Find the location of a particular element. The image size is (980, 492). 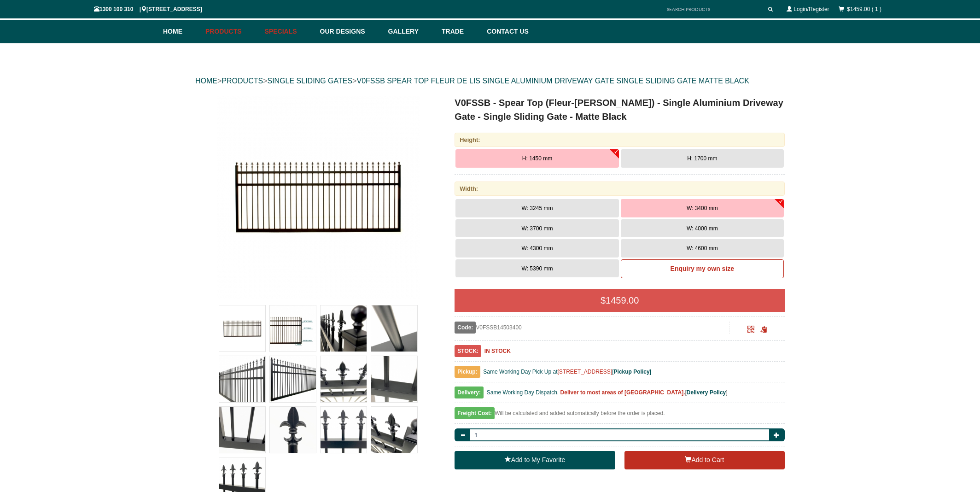

span: Click to copy the URL is located at coordinates (763, 329).